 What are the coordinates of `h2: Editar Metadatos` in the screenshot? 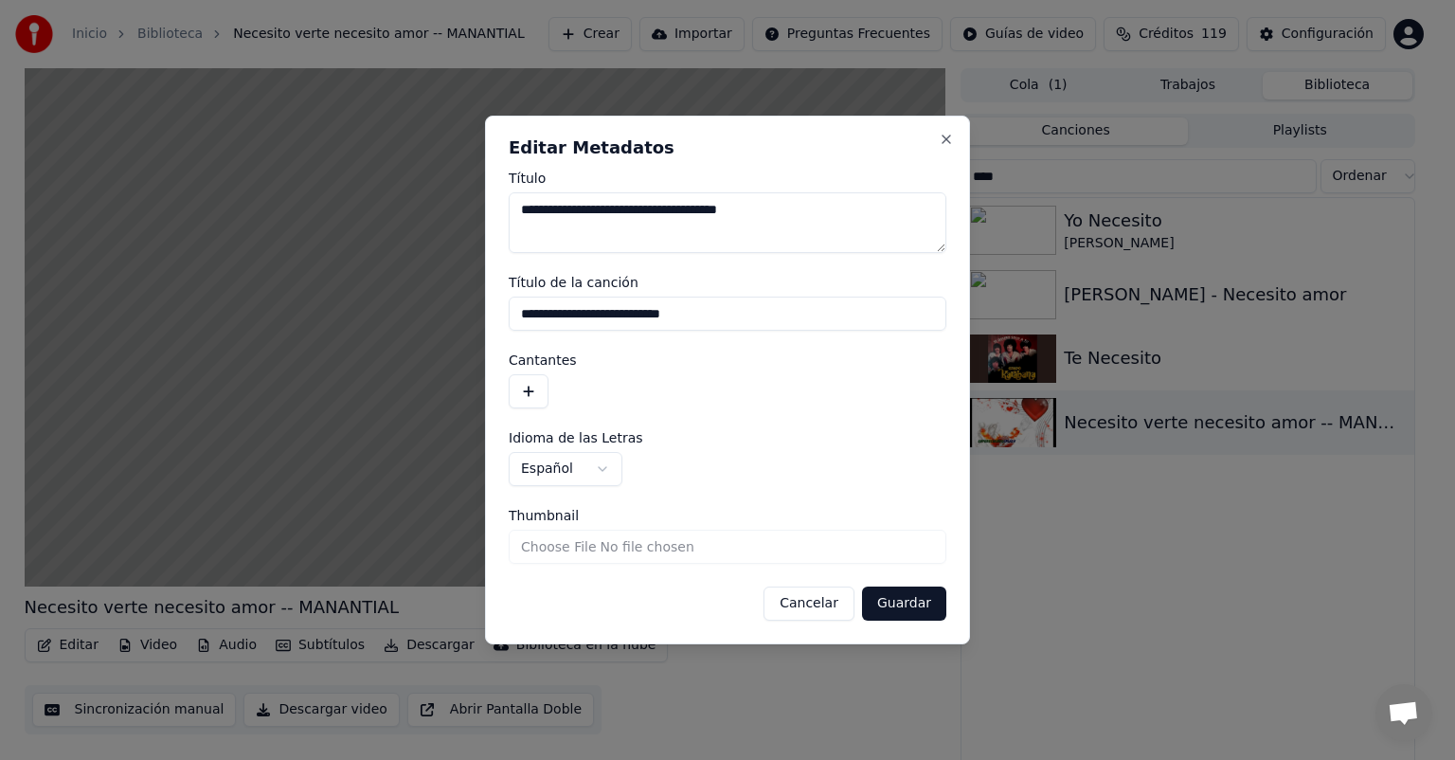 It's located at (728, 148).